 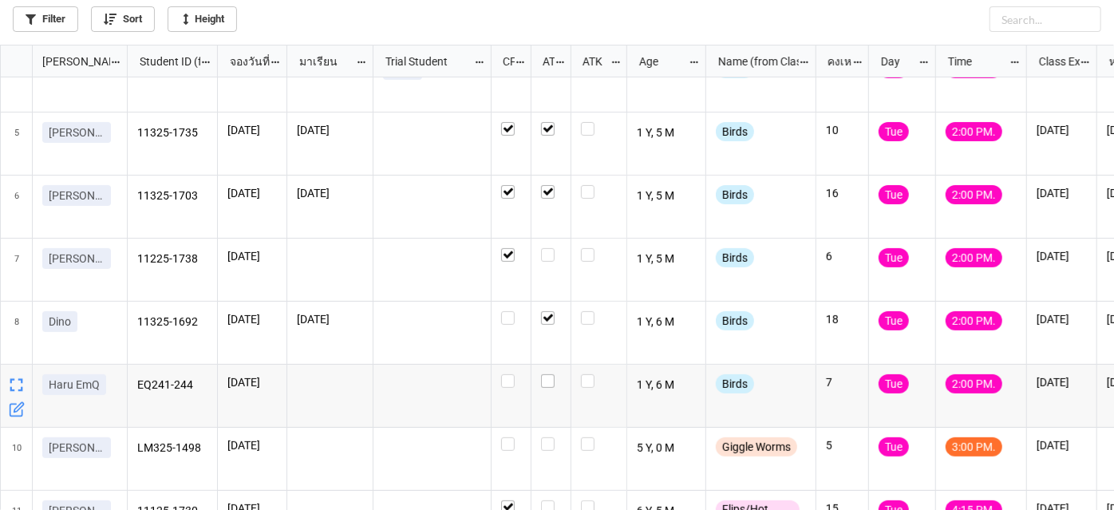 What do you see at coordinates (425, 61) in the screenshot?
I see `div: Trial Student` at bounding box center [425, 61].